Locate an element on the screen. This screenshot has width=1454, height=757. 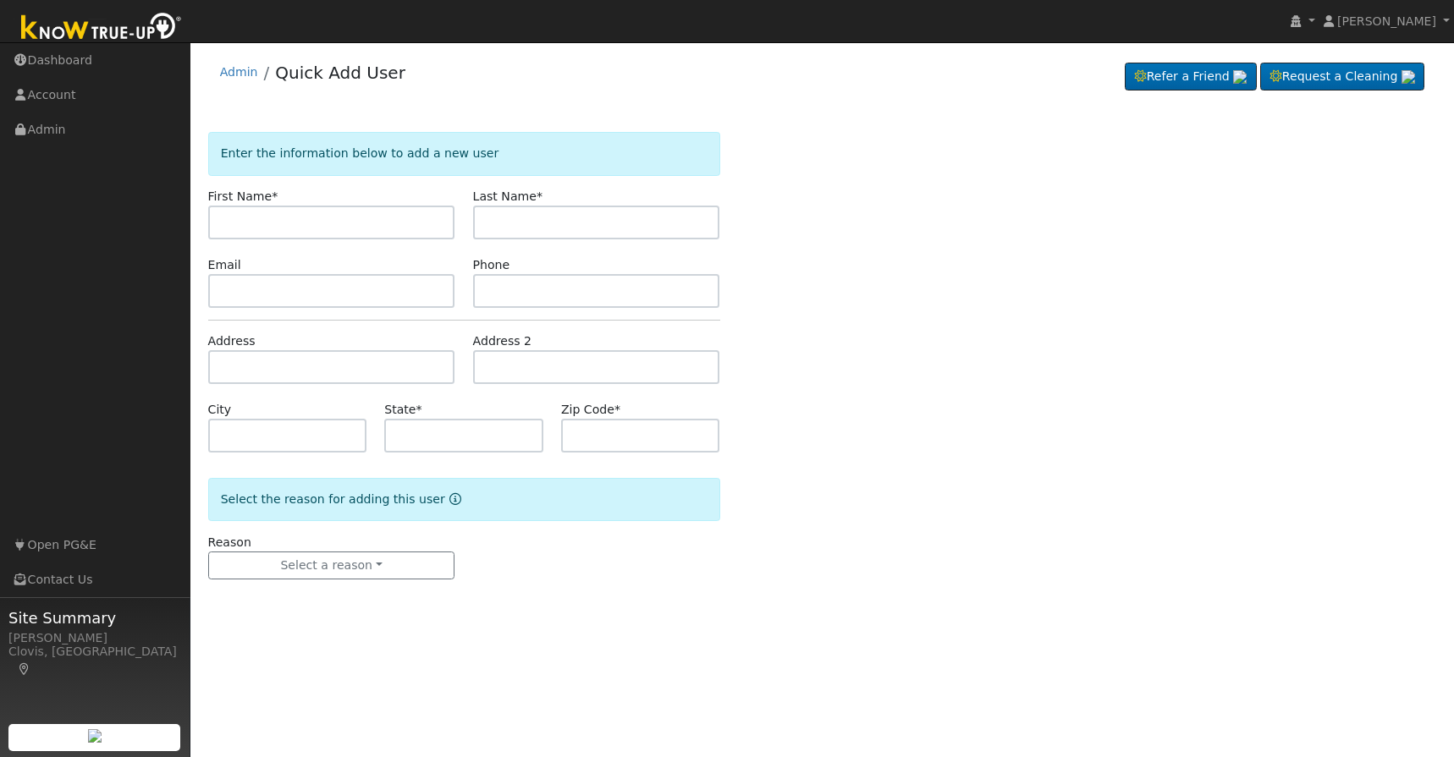
label: First Name is located at coordinates (243, 196).